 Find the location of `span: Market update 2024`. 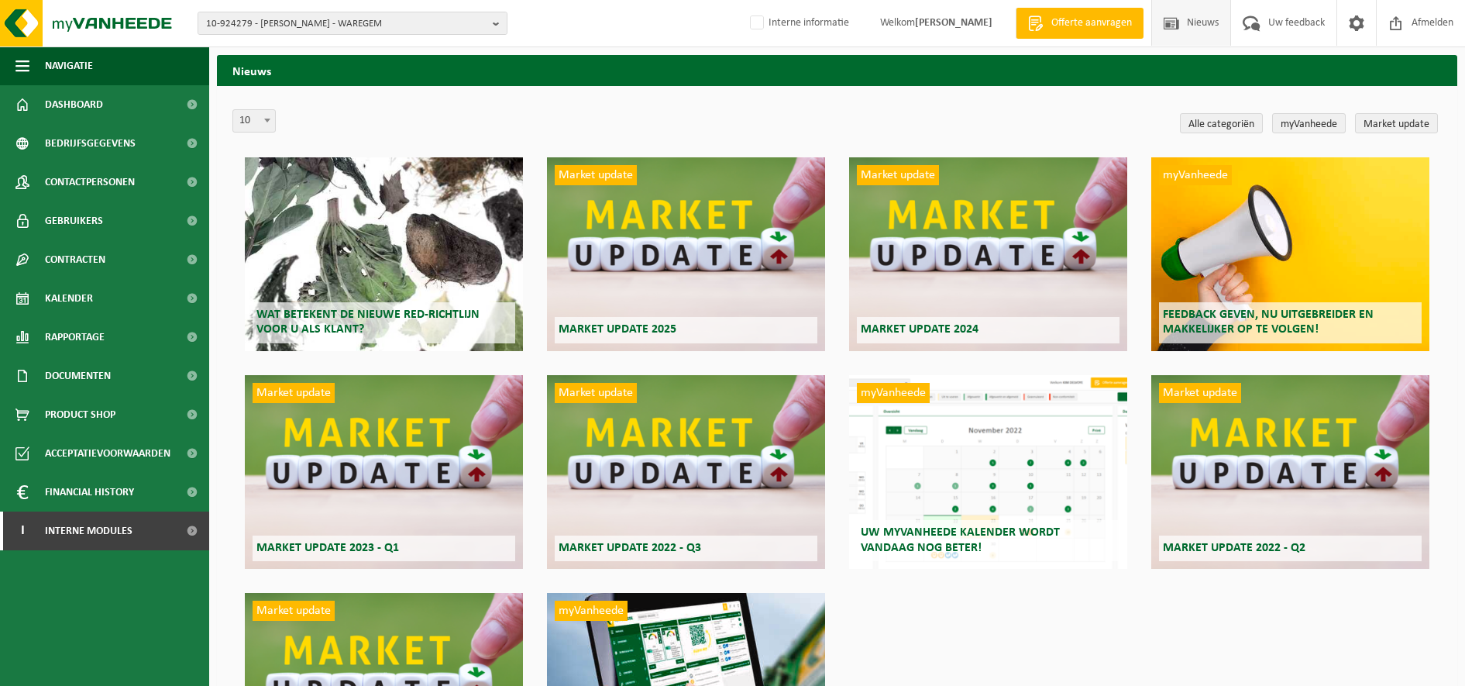

span: Market update 2024 is located at coordinates (920, 329).